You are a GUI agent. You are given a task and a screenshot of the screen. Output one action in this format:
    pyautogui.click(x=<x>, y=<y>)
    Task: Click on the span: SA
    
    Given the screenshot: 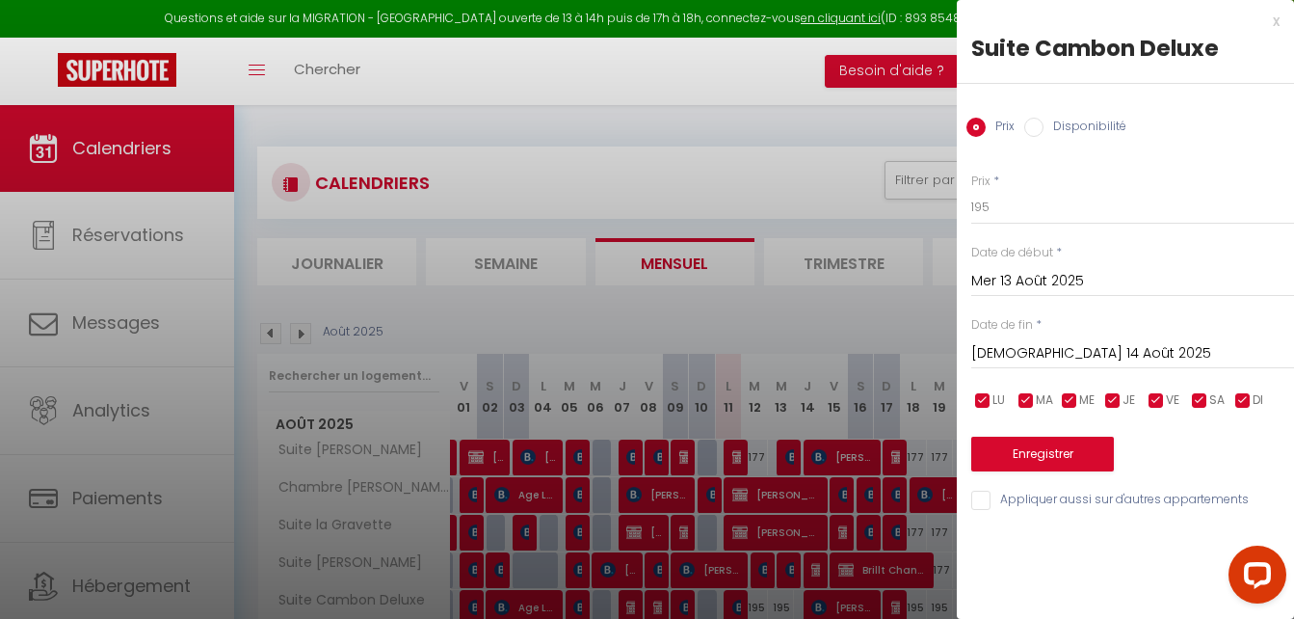 What is the action you would take?
    pyautogui.click(x=1217, y=400)
    